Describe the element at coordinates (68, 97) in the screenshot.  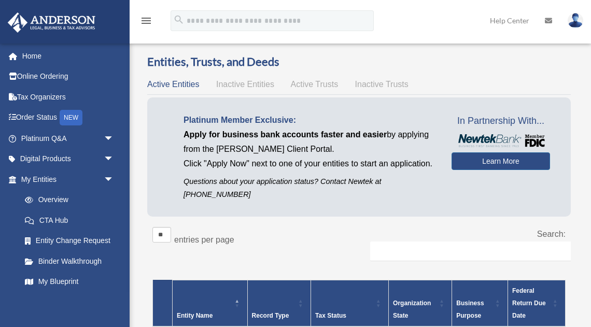
I see `a: Tax Organizers` at that location.